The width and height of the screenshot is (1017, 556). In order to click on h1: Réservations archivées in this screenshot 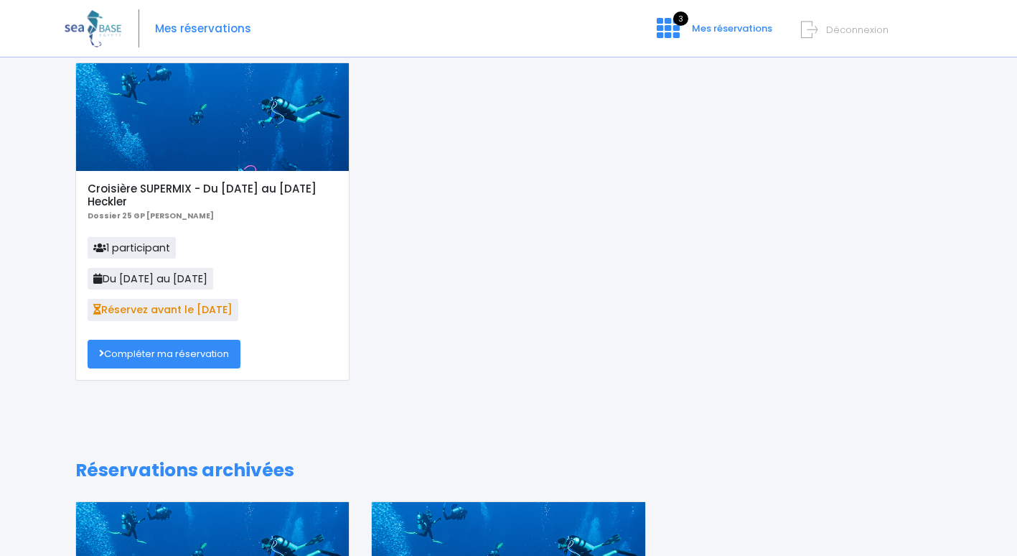, I will do `click(508, 470)`.